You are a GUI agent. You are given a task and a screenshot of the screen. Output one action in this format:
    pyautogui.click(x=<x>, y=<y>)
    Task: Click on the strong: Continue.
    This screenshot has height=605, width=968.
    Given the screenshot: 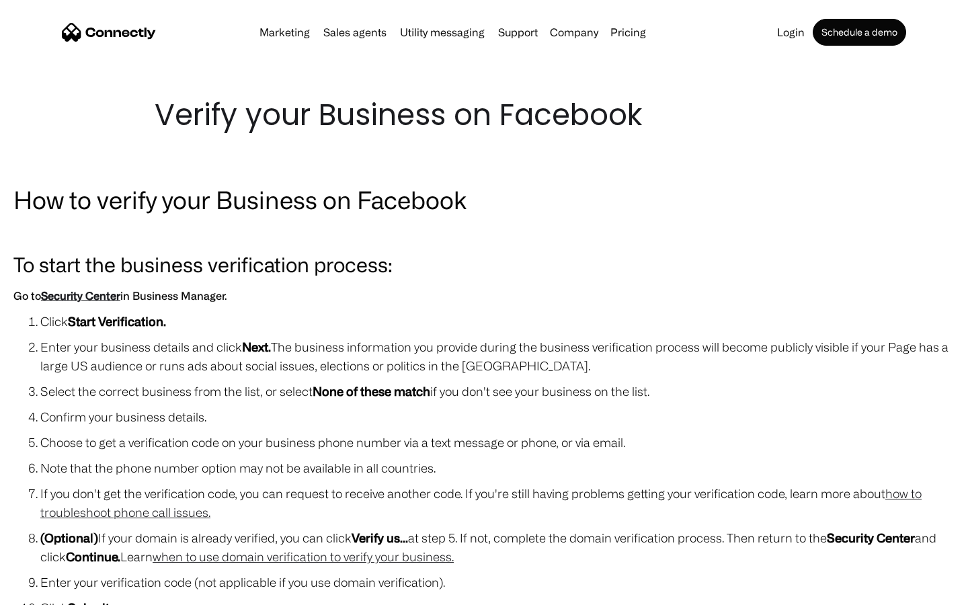 What is the action you would take?
    pyautogui.click(x=93, y=557)
    